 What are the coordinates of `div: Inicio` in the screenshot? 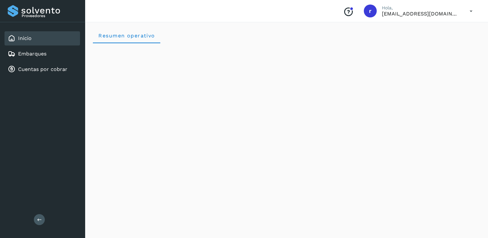 It's located at (42, 38).